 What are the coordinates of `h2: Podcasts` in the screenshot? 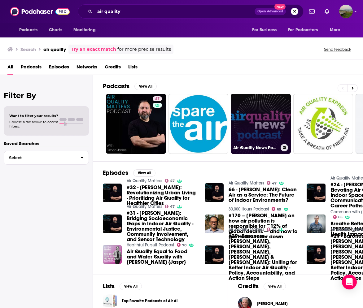 It's located at (116, 86).